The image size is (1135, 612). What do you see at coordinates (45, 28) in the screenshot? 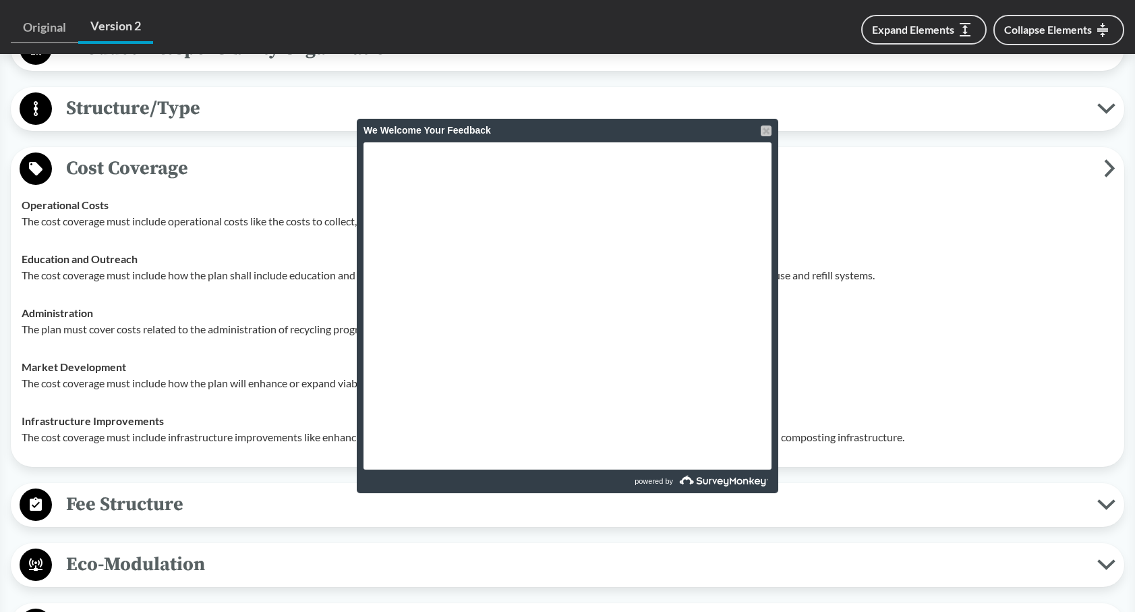
I see `a: Original` at bounding box center [45, 28].